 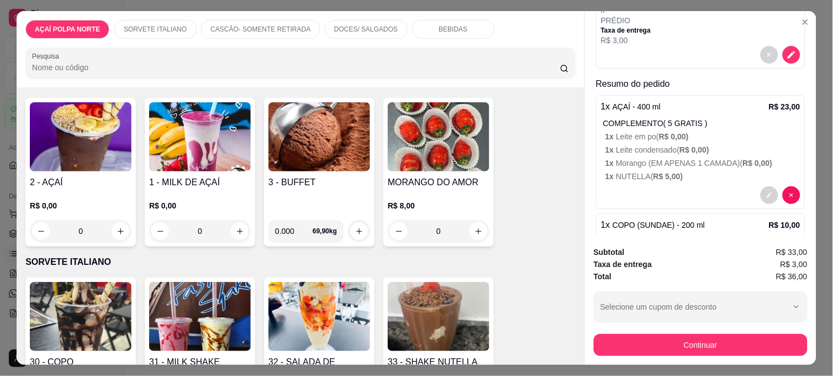 What do you see at coordinates (296, 67) in the screenshot?
I see `input: Pesquisa` at bounding box center [296, 67].